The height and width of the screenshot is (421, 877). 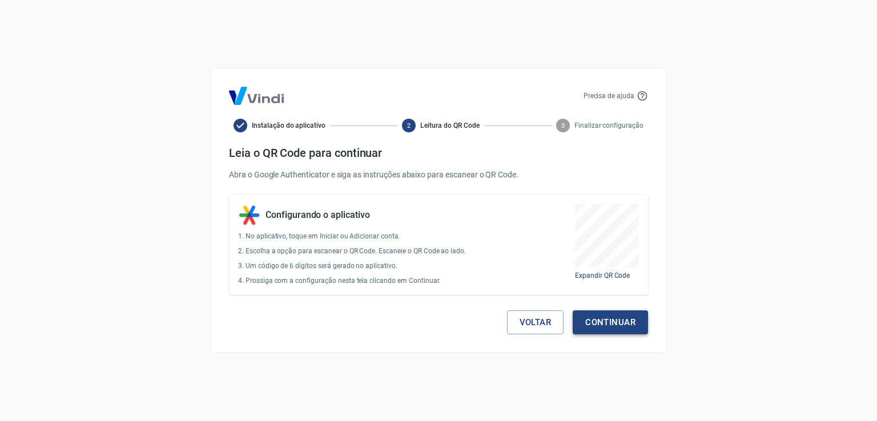 What do you see at coordinates (317, 215) in the screenshot?
I see `h5: Configurando o aplicativo` at bounding box center [317, 215].